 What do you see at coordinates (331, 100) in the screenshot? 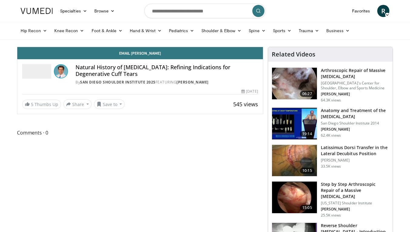
I see `p: 64.3K views` at bounding box center [331, 100].